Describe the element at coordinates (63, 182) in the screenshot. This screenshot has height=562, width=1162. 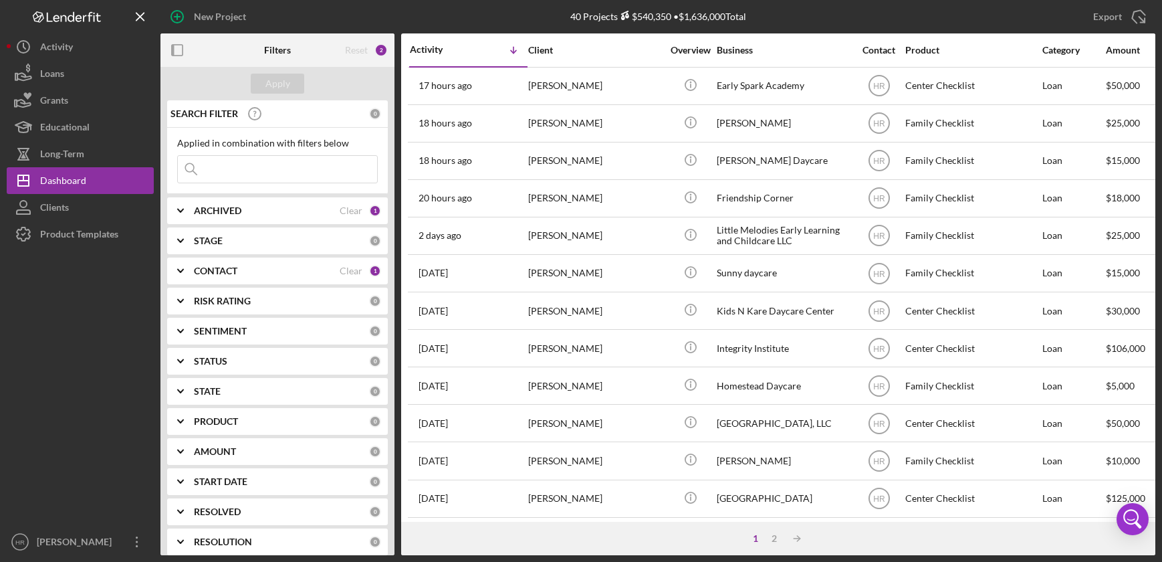
I see `div: Dashboard` at that location.